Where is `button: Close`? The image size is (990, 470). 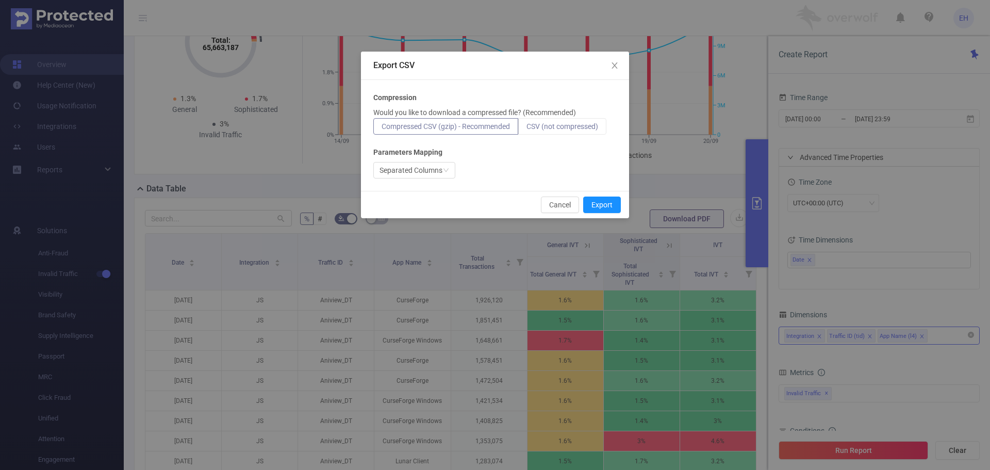
button: Close is located at coordinates (615, 66).